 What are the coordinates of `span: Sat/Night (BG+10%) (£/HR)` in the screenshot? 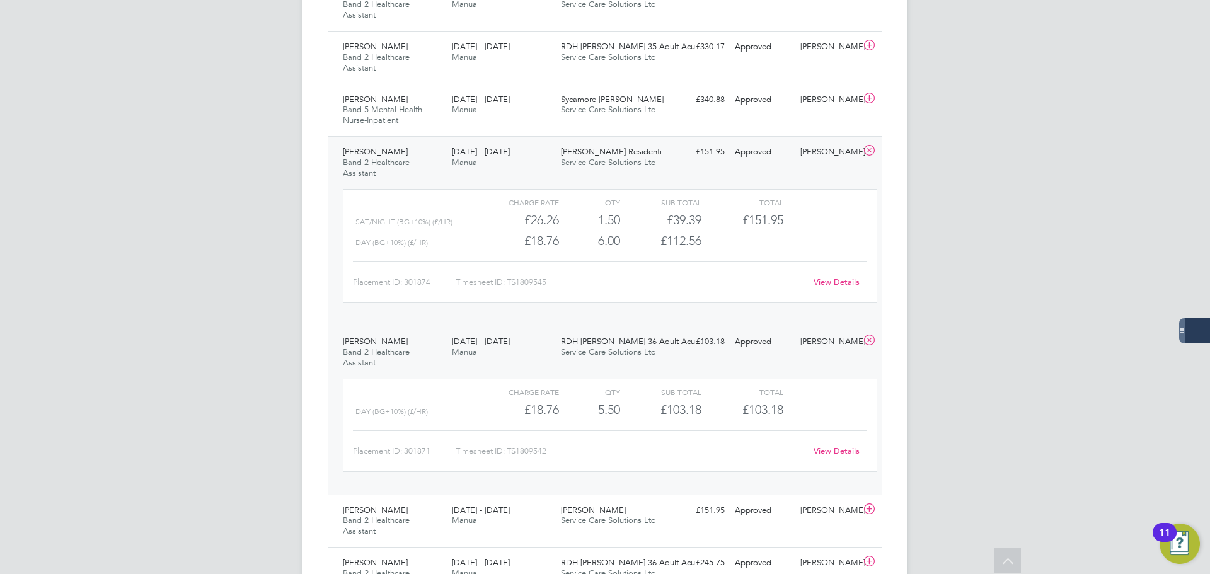 It's located at (404, 222).